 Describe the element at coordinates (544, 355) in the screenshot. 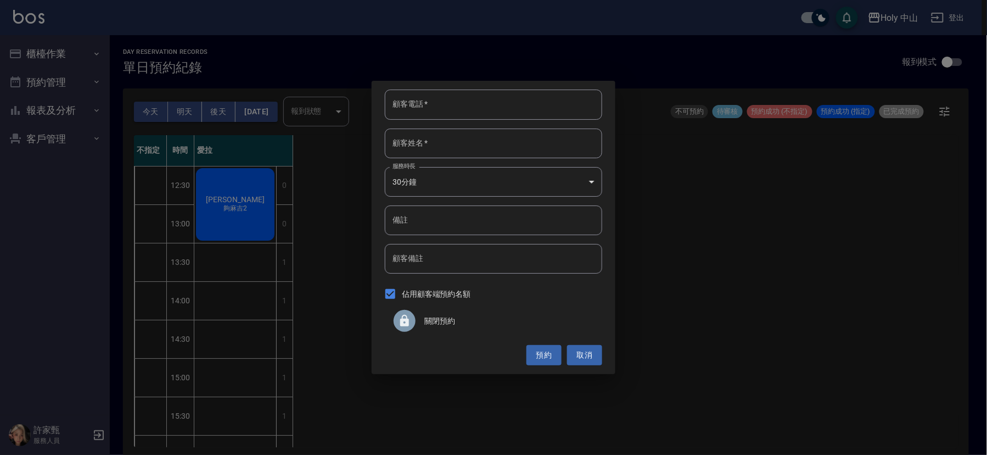

I see `button: 預約` at that location.